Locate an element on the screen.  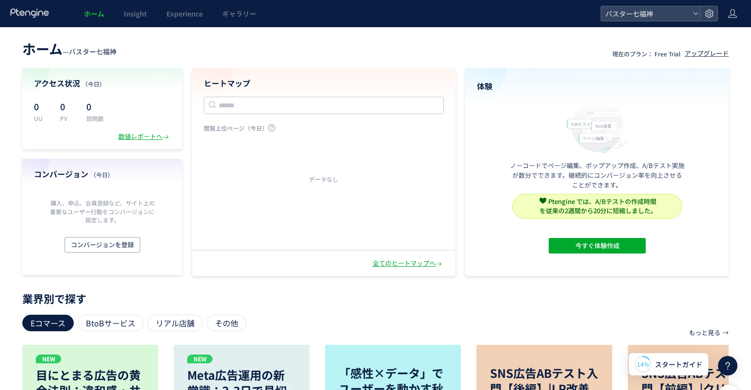
h4: コンバージョン is located at coordinates (102, 174).